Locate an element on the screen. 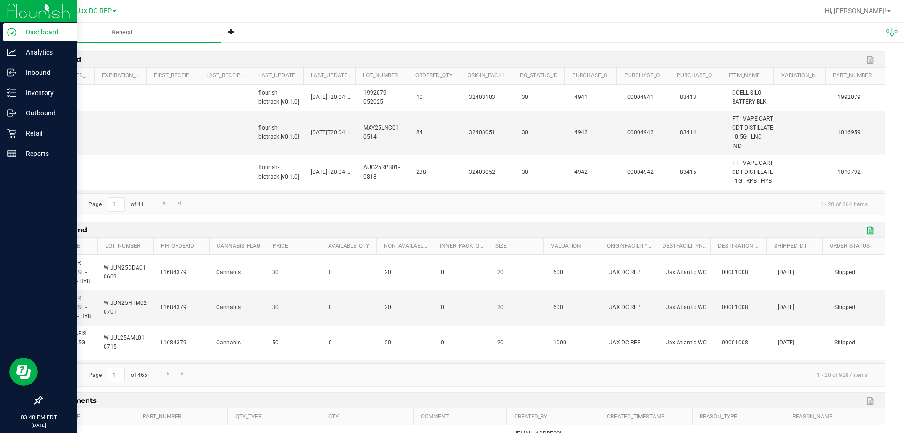  inline-svg: Analytics is located at coordinates (12, 52).